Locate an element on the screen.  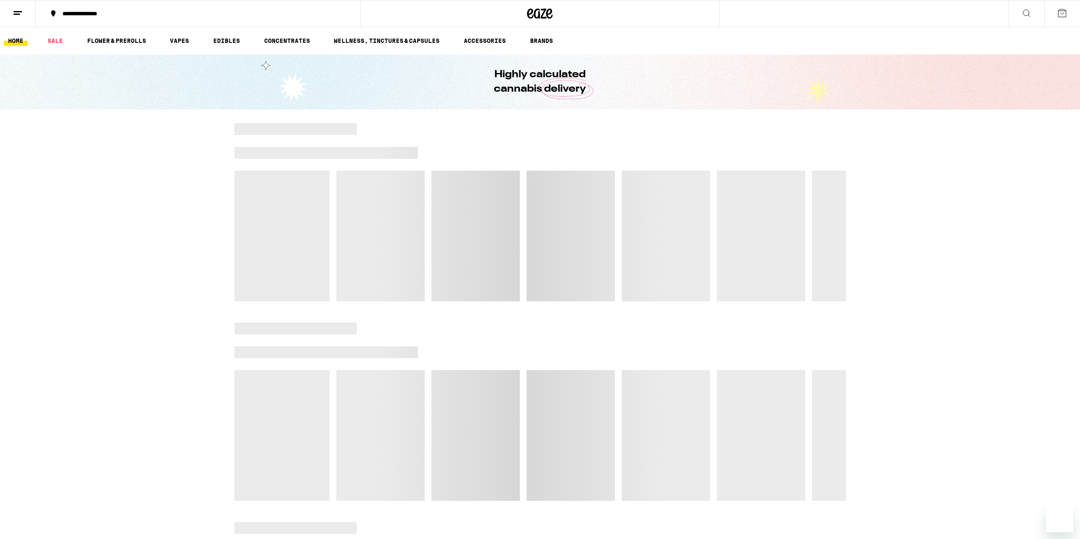
a: ACCESSORIES is located at coordinates (484, 41).